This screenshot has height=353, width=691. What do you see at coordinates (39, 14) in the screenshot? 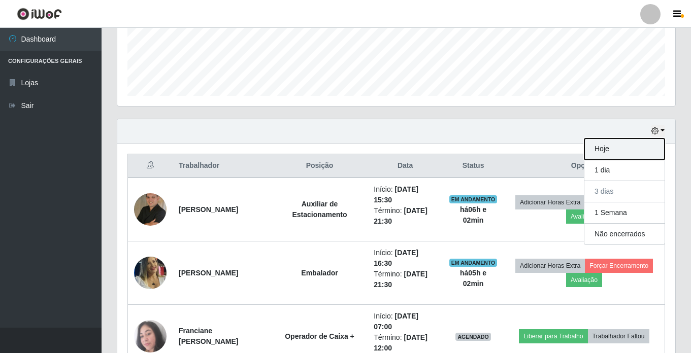
I see `img: CoreUI Logo` at bounding box center [39, 14].